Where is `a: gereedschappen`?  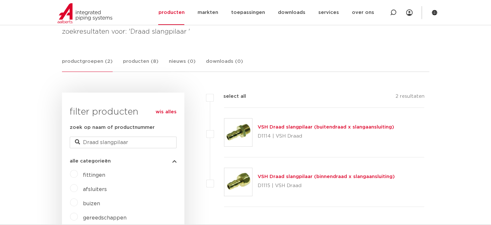
a: gereedschappen is located at coordinates (105, 217).